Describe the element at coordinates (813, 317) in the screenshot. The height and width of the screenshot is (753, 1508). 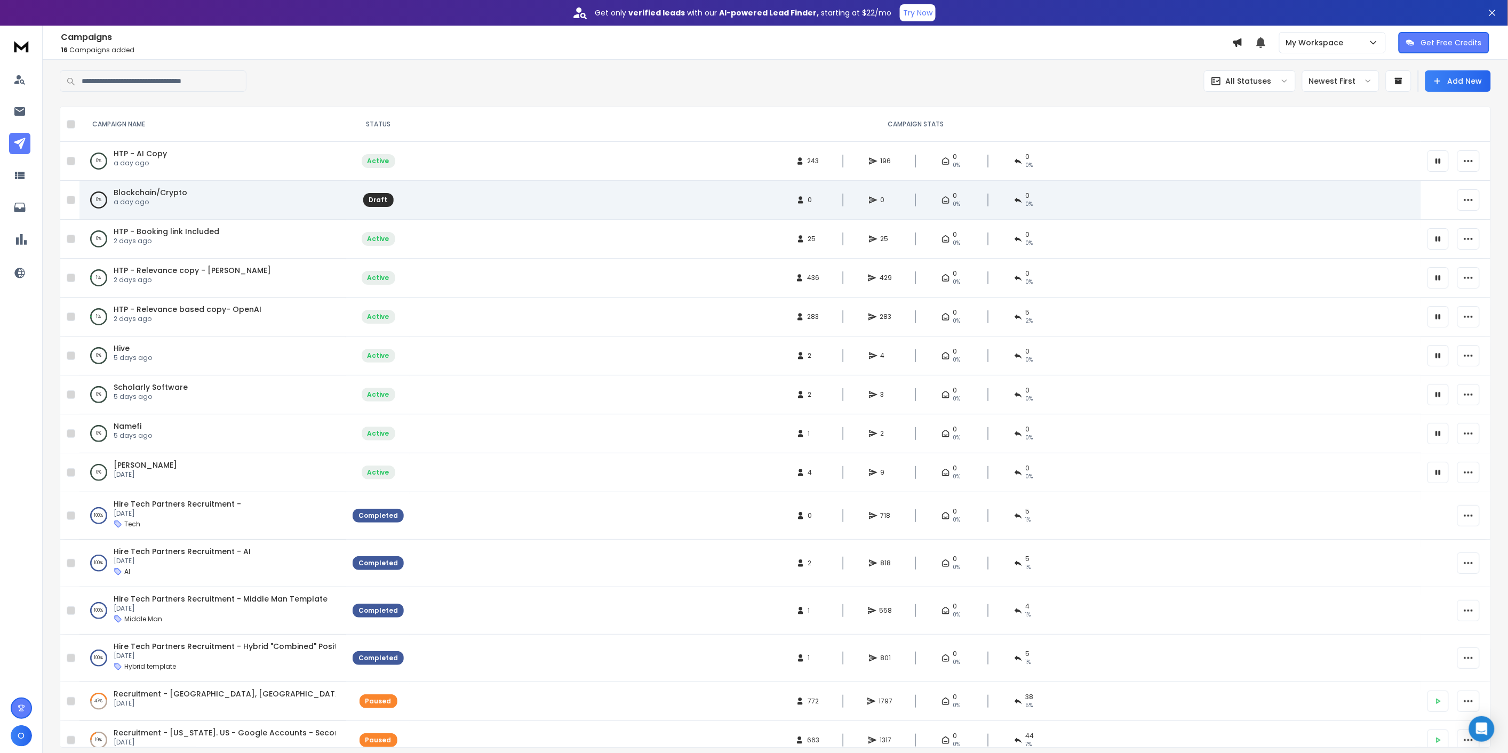
I see `span: 283` at that location.